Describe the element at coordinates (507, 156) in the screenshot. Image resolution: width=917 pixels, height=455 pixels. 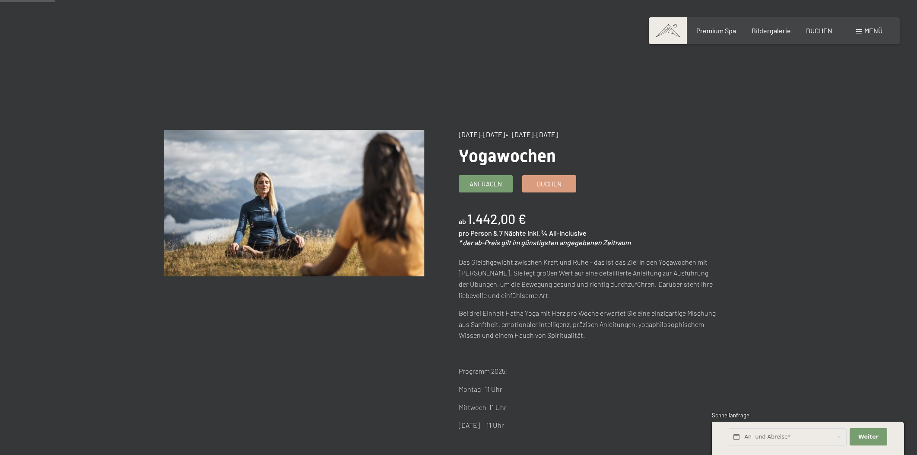
I see `span: Yogawochen` at that location.